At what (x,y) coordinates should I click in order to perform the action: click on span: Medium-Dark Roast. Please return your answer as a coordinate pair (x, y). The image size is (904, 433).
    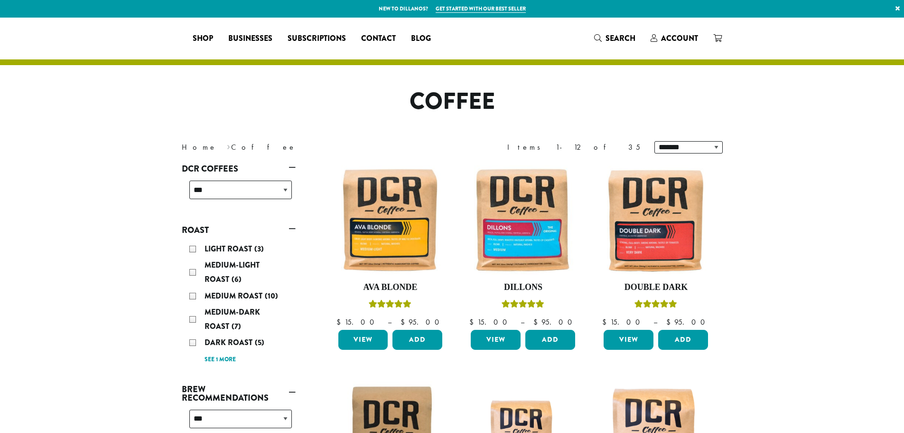
    Looking at the image, I should click on (232, 319).